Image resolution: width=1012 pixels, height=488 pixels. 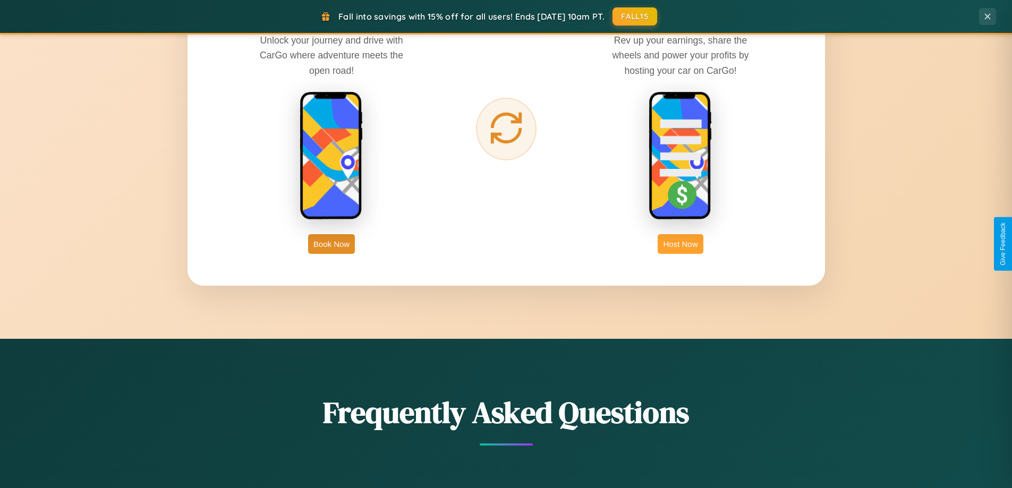 What do you see at coordinates (680, 244) in the screenshot?
I see `button: Host Now` at bounding box center [680, 244].